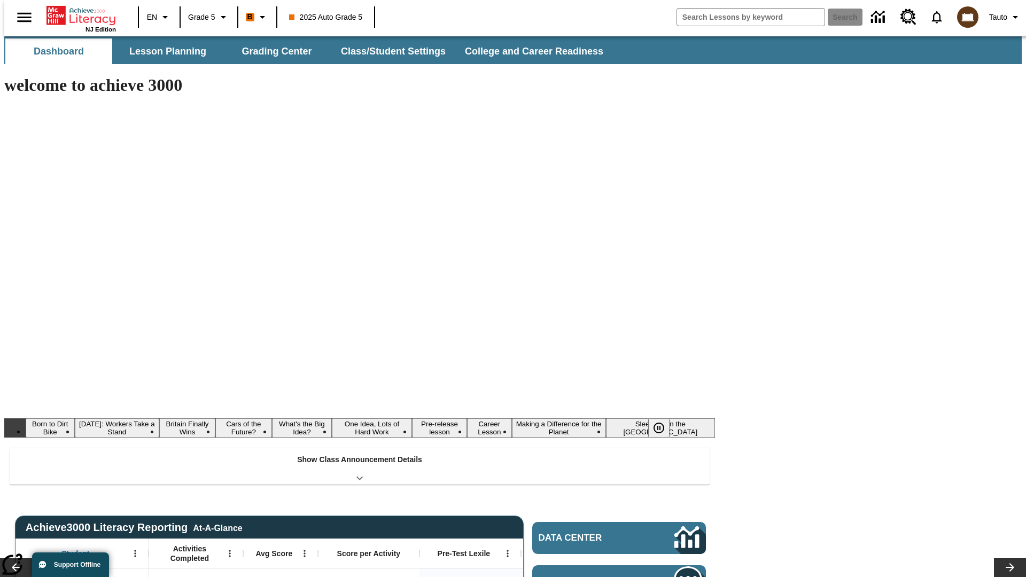  Describe the element at coordinates (81, 15) in the screenshot. I see `a: Home` at that location.